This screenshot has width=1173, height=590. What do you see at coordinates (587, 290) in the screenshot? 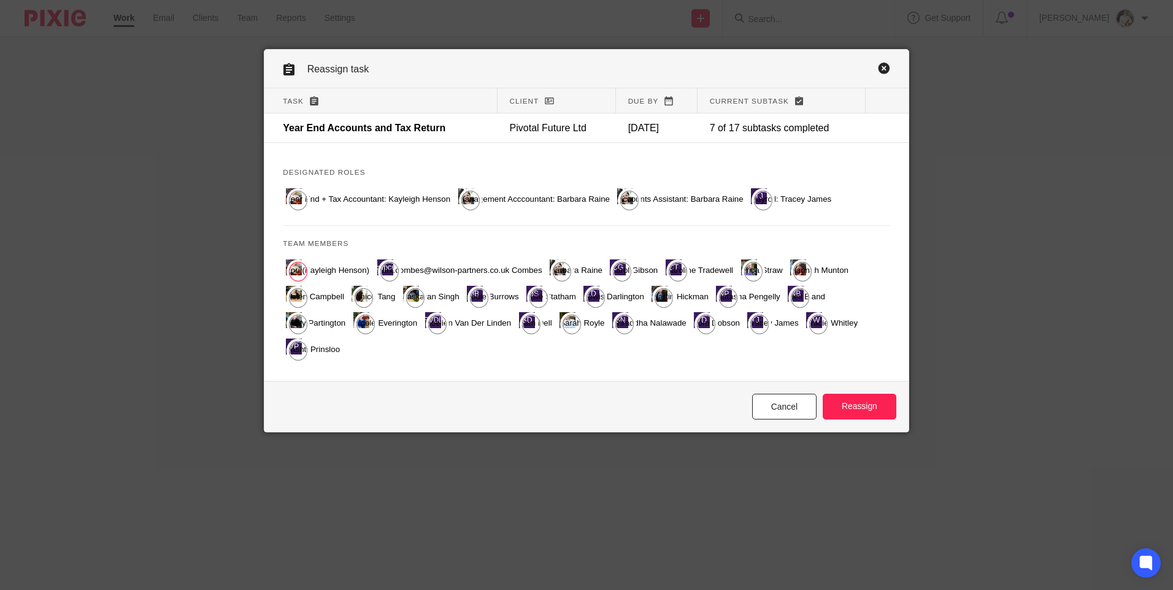
I see `h4: Team members` at bounding box center [587, 290].